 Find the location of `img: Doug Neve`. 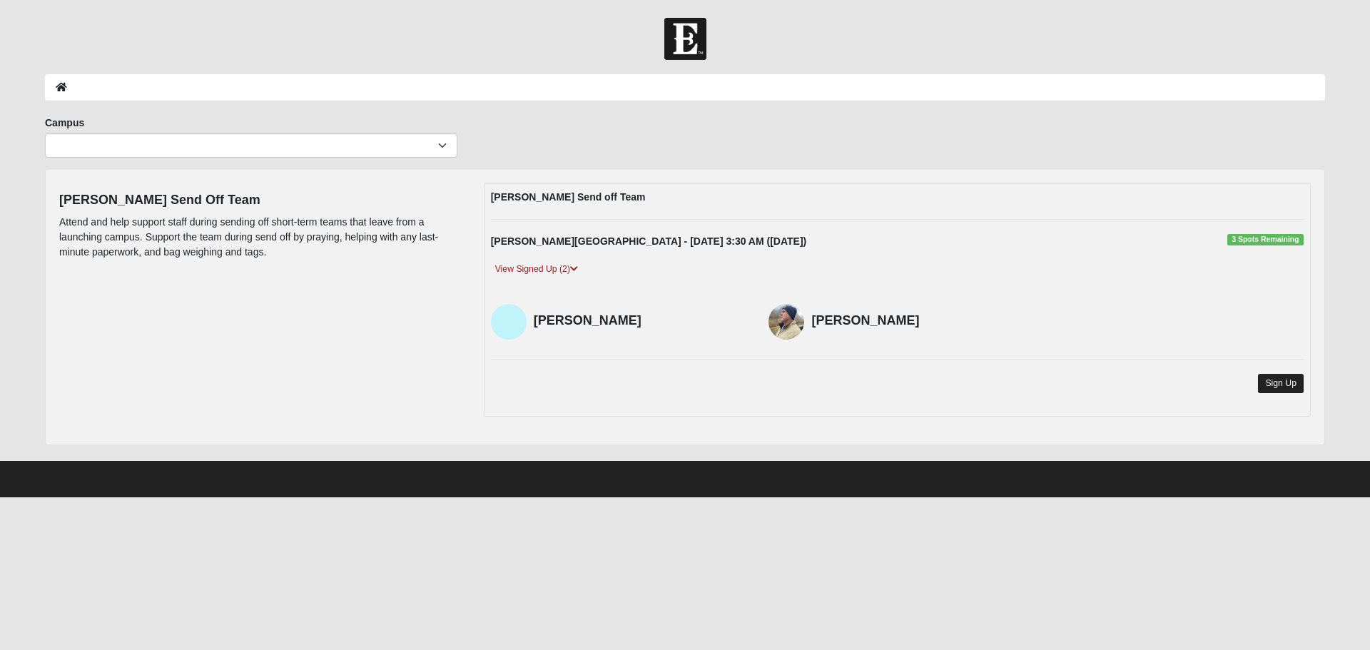

img: Doug Neve is located at coordinates (509, 322).